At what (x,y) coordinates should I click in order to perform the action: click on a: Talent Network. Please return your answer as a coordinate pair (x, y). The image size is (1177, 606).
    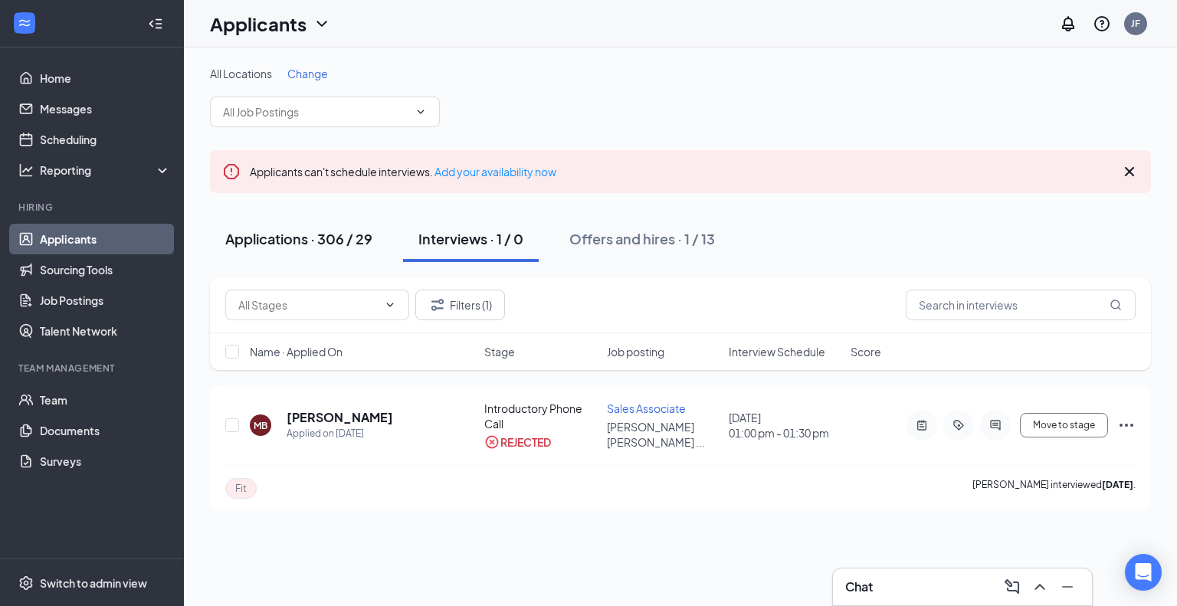
    Looking at the image, I should click on (105, 331).